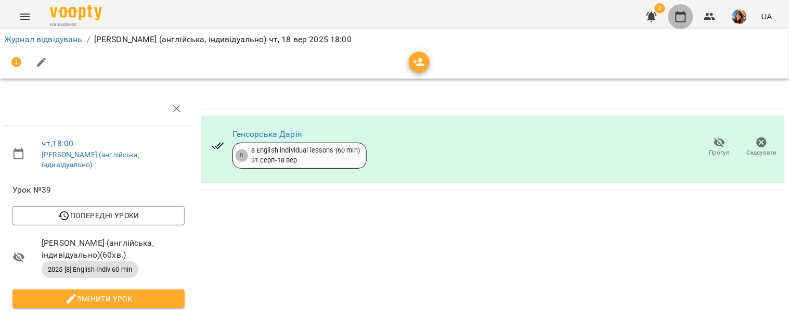 The image size is (789, 316). I want to click on button: Скасувати, so click(761, 147).